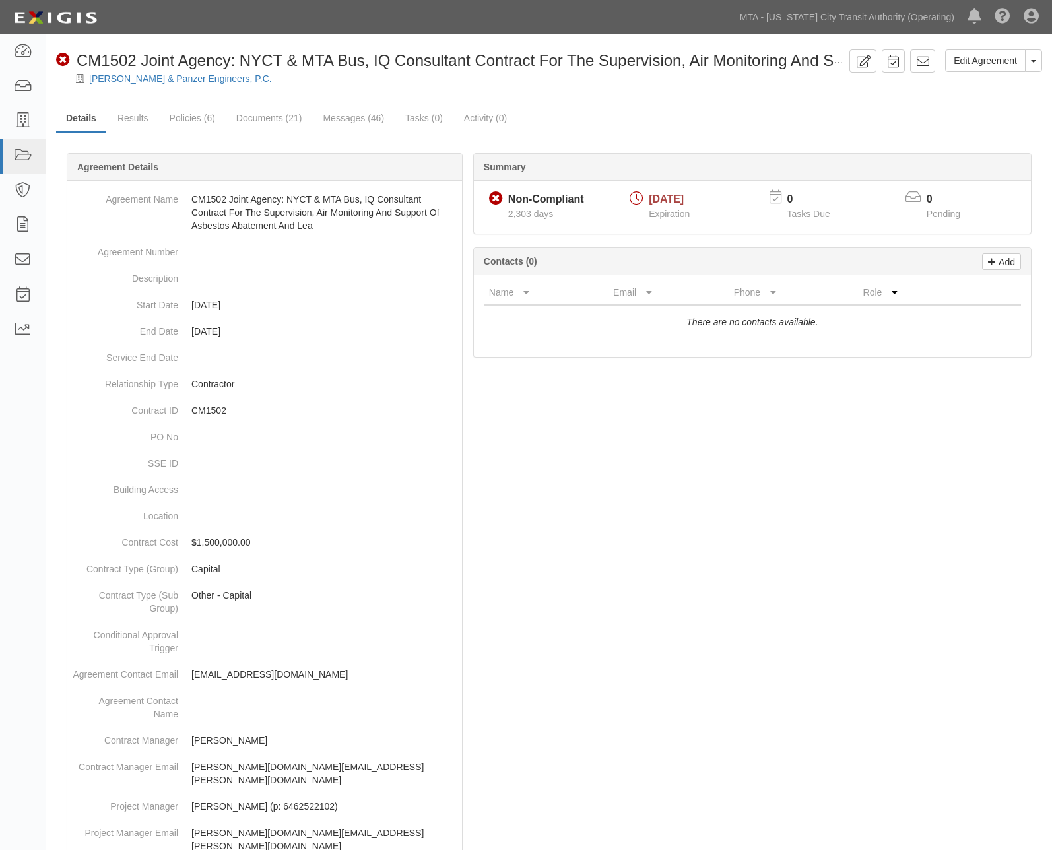 The height and width of the screenshot is (850, 1052). Describe the element at coordinates (1002, 17) in the screenshot. I see `i: Help Center - Complianz` at that location.